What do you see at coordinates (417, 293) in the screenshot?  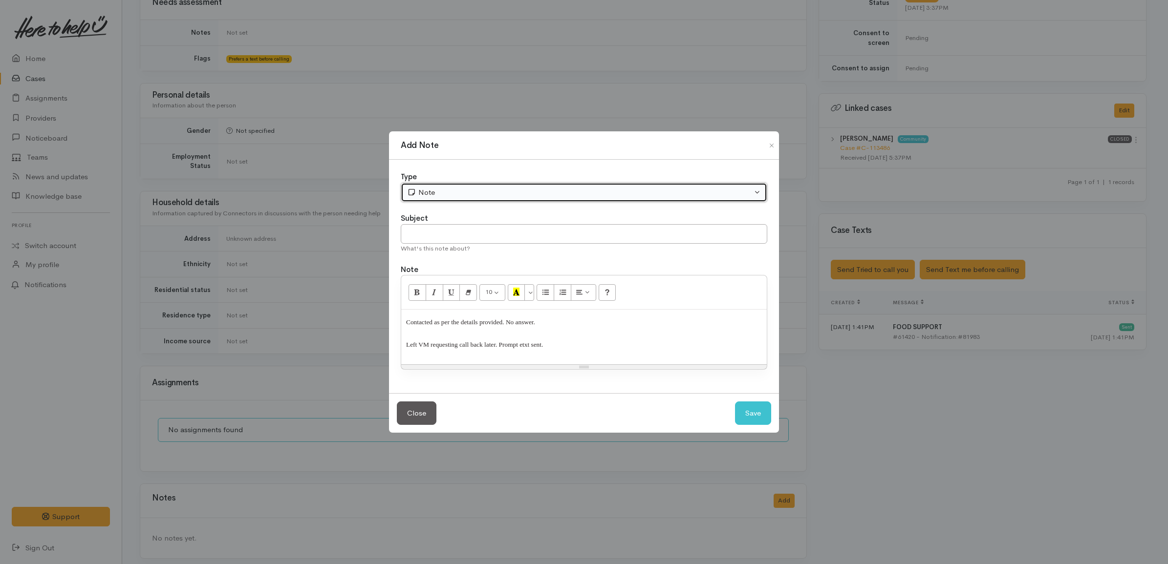 I see `button: Bold (CTRL+B)` at bounding box center [417, 293].